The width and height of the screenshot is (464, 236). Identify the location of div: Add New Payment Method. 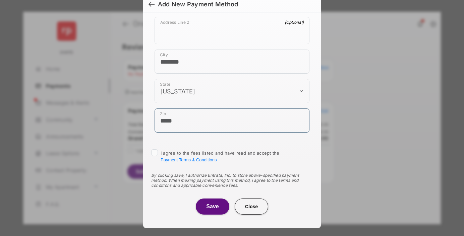
(198, 4).